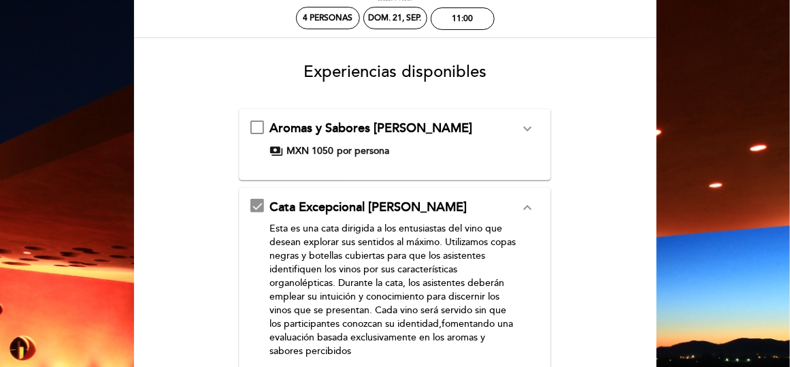  I want to click on span: por persona, so click(362, 151).